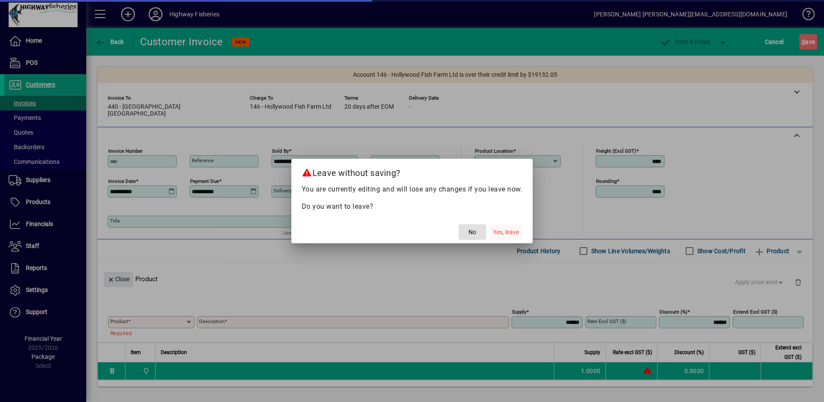 This screenshot has height=402, width=824. I want to click on span: Yes, leave, so click(506, 232).